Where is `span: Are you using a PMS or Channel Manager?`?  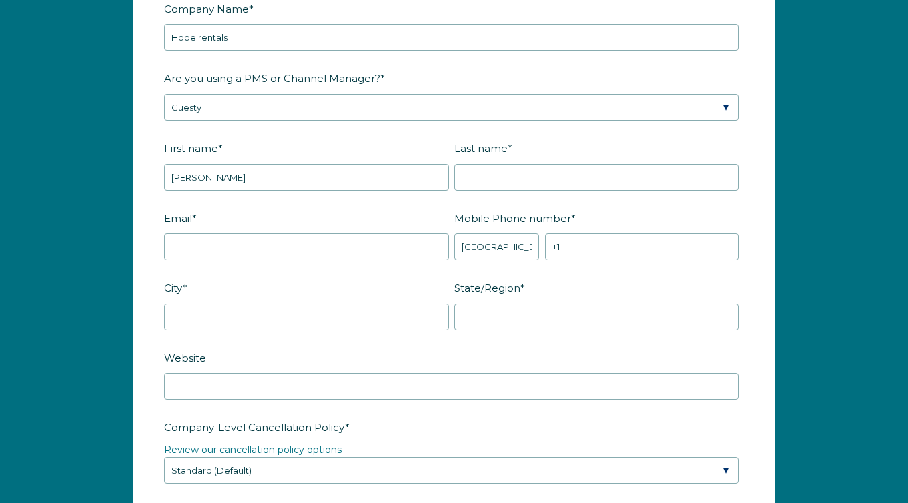 span: Are you using a PMS or Channel Manager? is located at coordinates (272, 78).